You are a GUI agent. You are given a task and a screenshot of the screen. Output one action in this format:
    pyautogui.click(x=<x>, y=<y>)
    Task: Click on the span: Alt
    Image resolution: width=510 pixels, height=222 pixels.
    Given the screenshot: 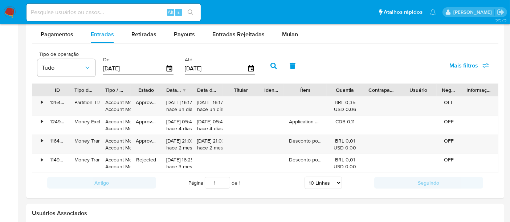 What is the action you would take?
    pyautogui.click(x=171, y=12)
    